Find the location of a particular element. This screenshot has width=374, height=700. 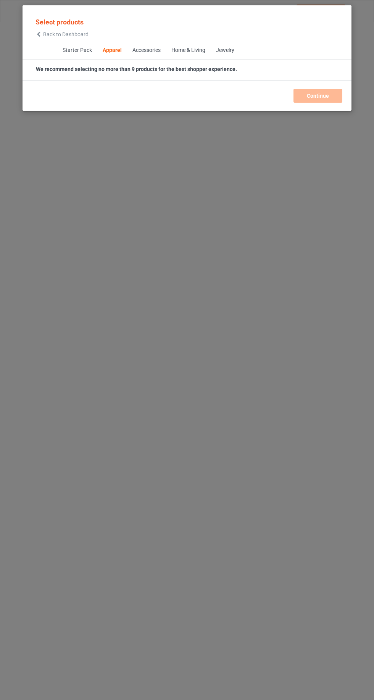

div: Accessories is located at coordinates (146, 50).